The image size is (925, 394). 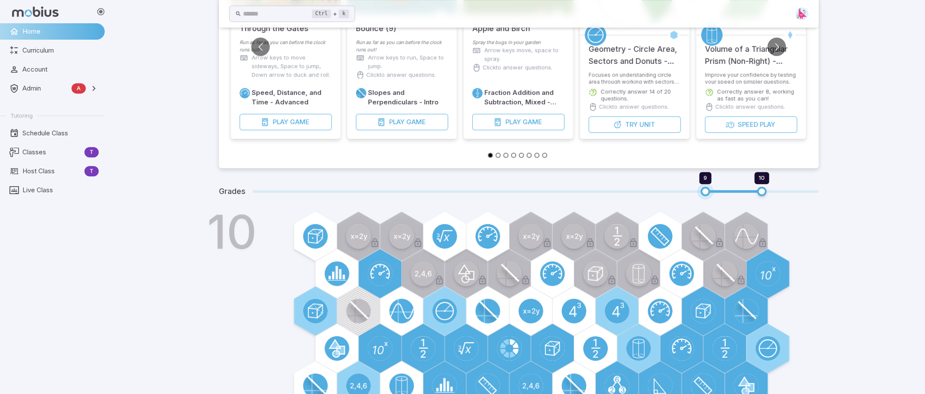 What do you see at coordinates (751, 125) in the screenshot?
I see `button: SpeedPlay` at bounding box center [751, 125].